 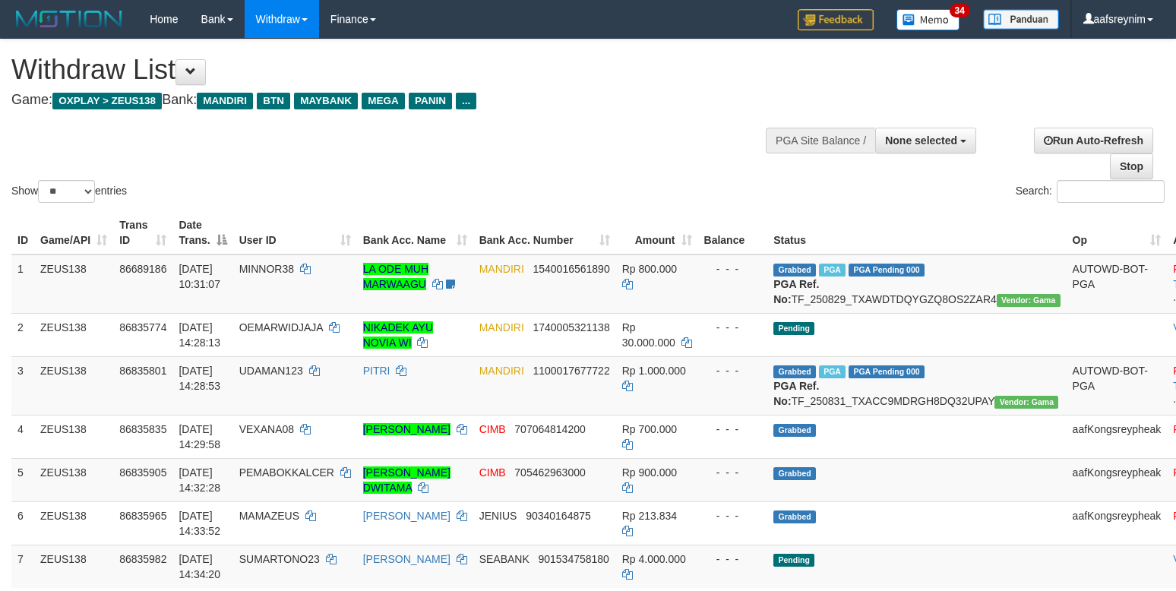 What do you see at coordinates (832, 371) in the screenshot?
I see `span: Marked by aafsreyleap` at bounding box center [832, 371].